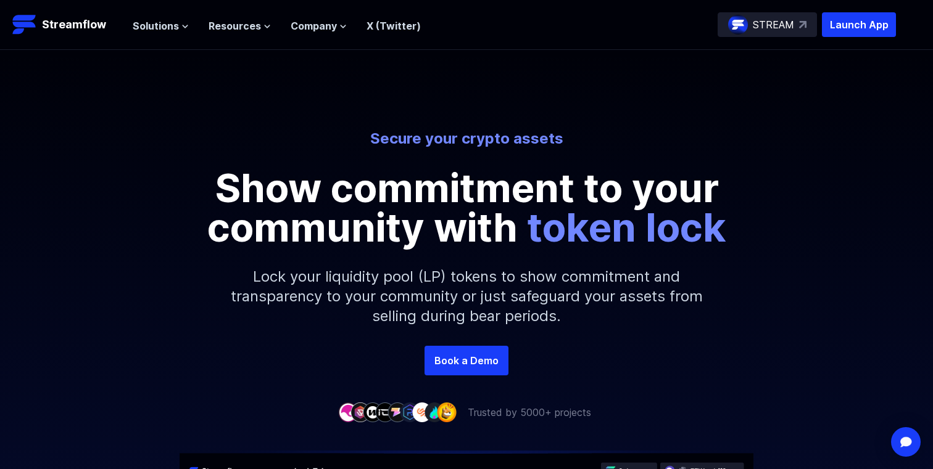 This screenshot has width=933, height=469. What do you see at coordinates (529, 413) in the screenshot?
I see `p: Trusted by 5000+ projects` at bounding box center [529, 413].